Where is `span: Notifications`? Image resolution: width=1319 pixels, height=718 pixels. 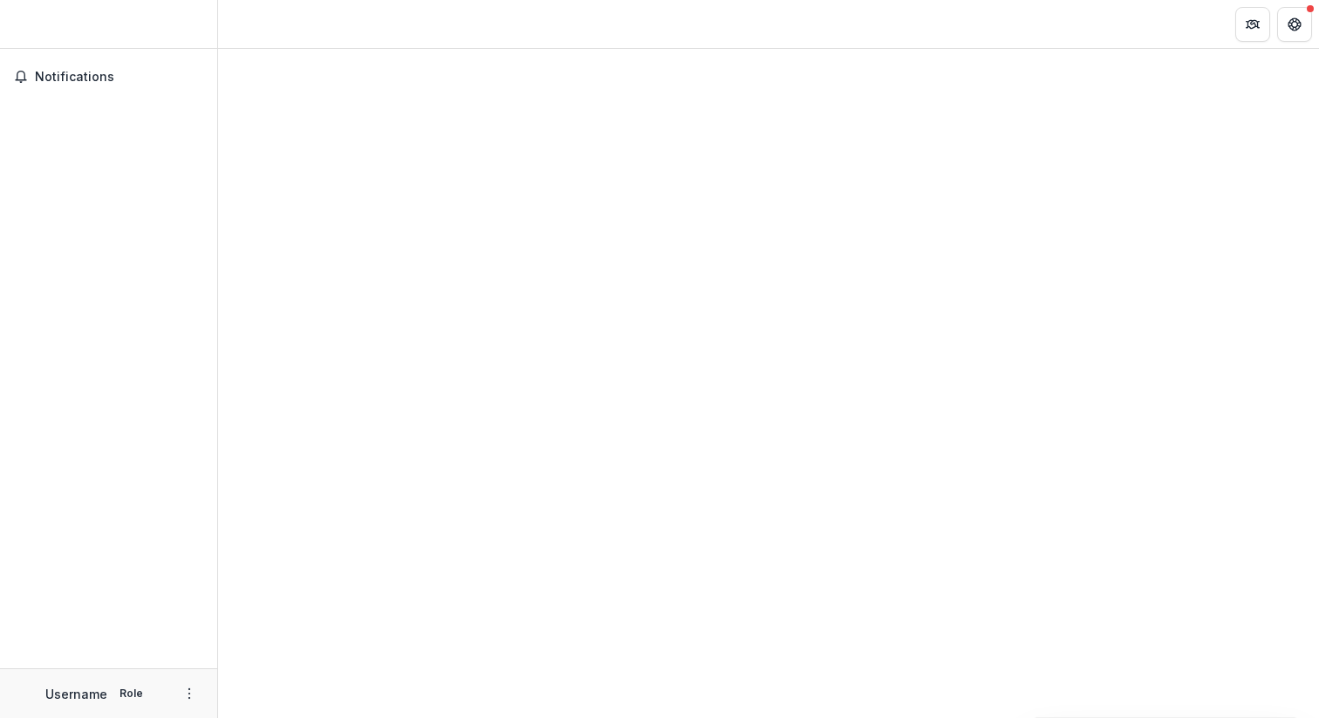
span: Notifications is located at coordinates (119, 77).